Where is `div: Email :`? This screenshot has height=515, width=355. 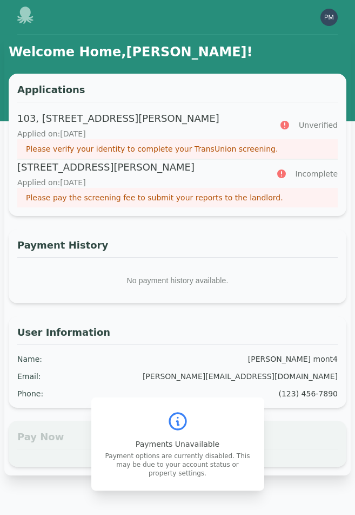 div: Email : is located at coordinates (29, 376).